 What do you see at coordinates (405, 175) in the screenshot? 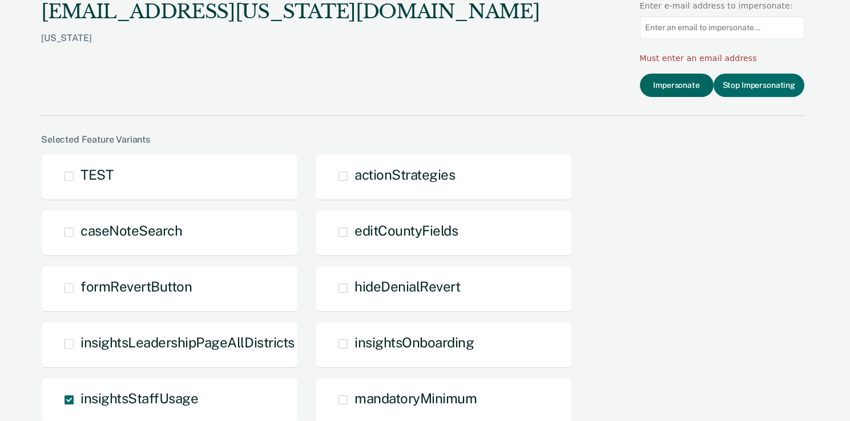
I see `span: actionStrategies` at bounding box center [405, 175].